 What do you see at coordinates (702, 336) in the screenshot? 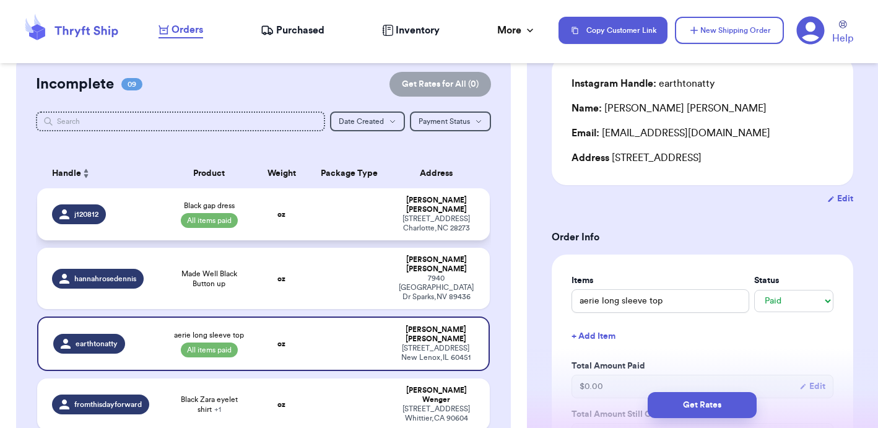
I see `button: + Add Item` at bounding box center [702, 336].